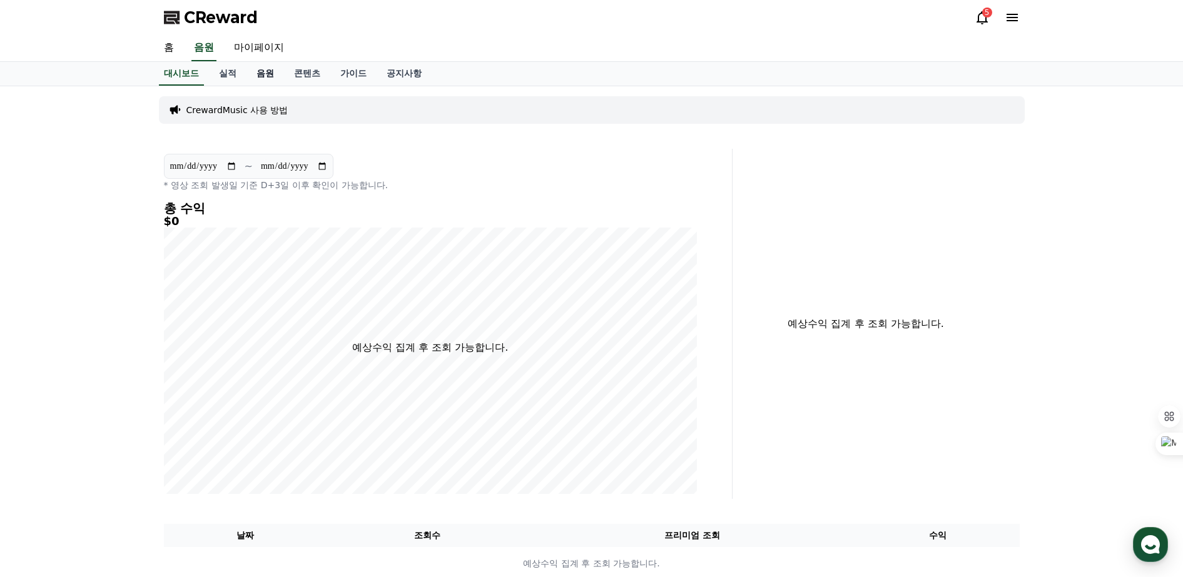 Image resolution: width=1183 pixels, height=577 pixels. What do you see at coordinates (228, 74) in the screenshot?
I see `a: 실적` at bounding box center [228, 74].